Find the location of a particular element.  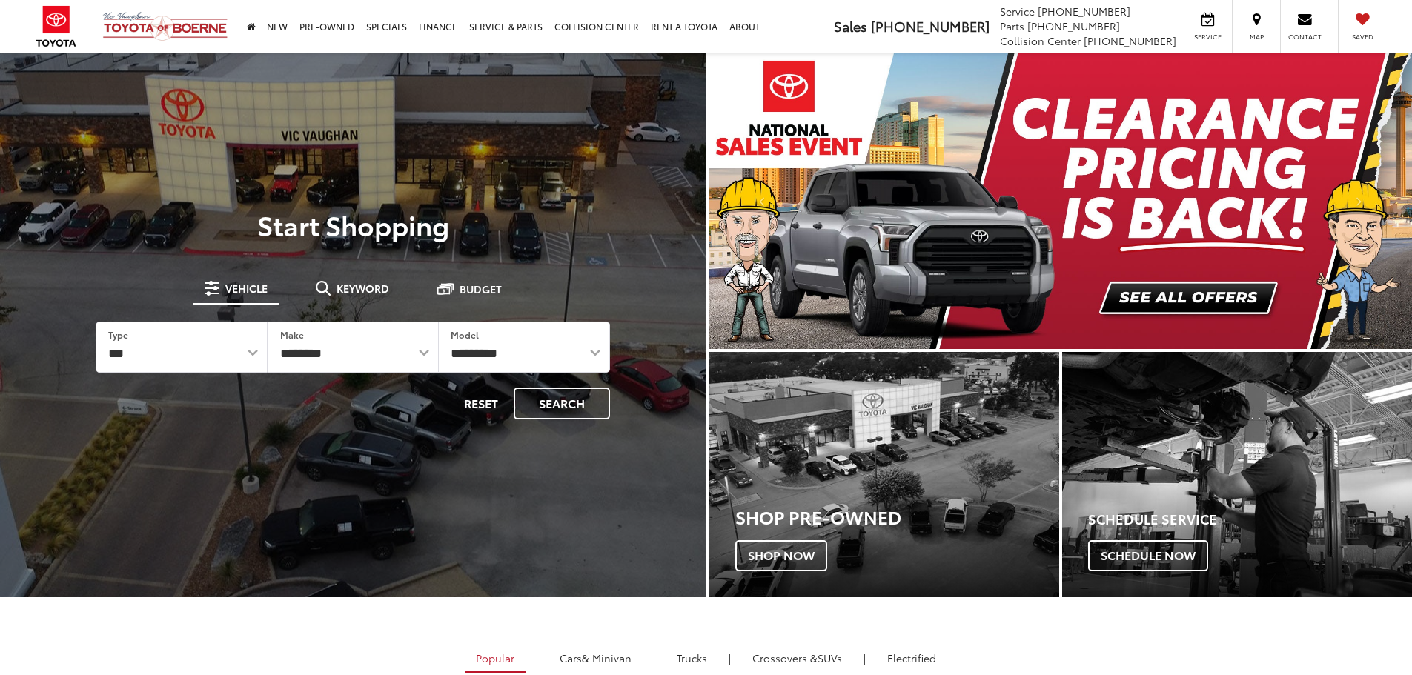

h4: Schedule Service is located at coordinates (1249, 520).